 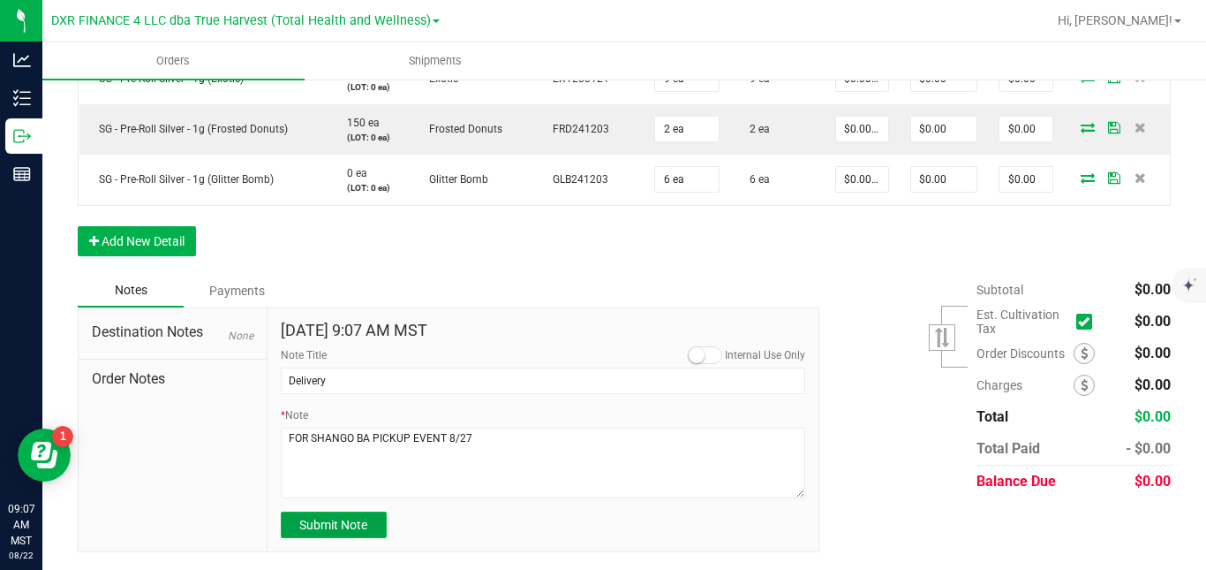 What do you see at coordinates (765, 355) in the screenshot?
I see `label: Internal Use Only` at bounding box center [765, 355].